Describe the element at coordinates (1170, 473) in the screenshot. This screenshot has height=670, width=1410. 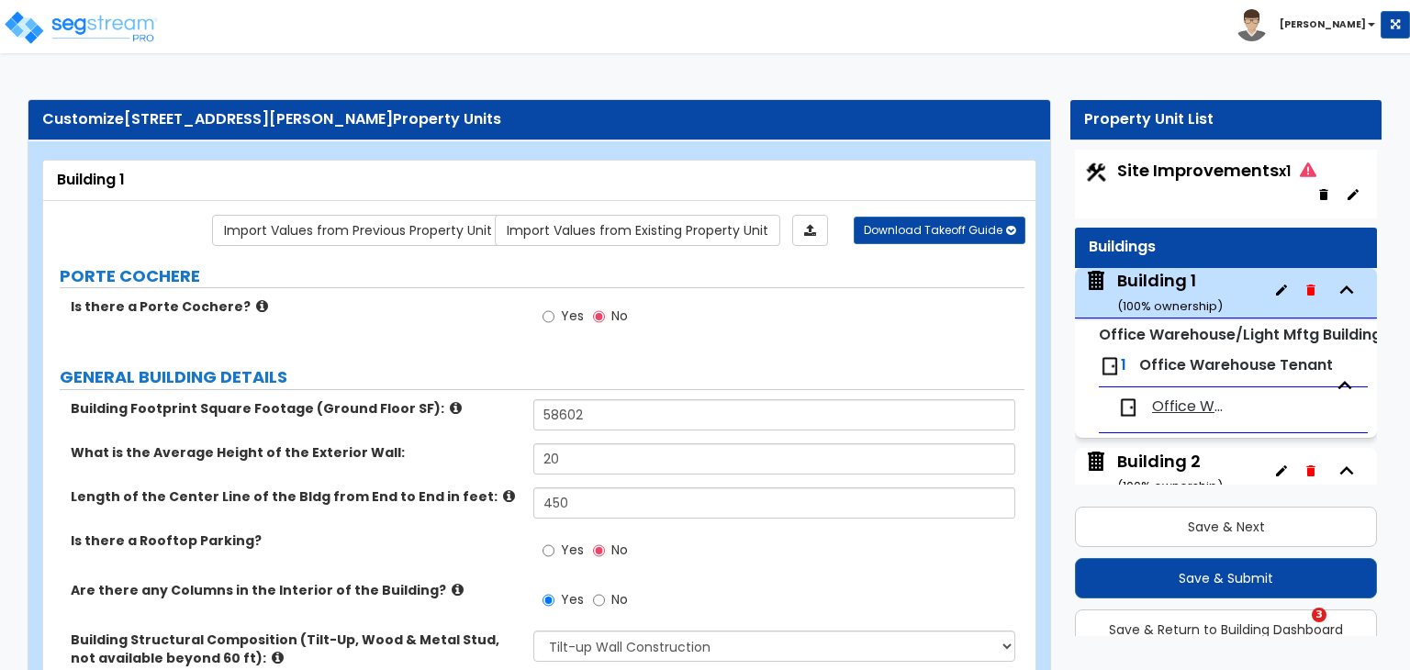
I see `div: Building 2` at that location.